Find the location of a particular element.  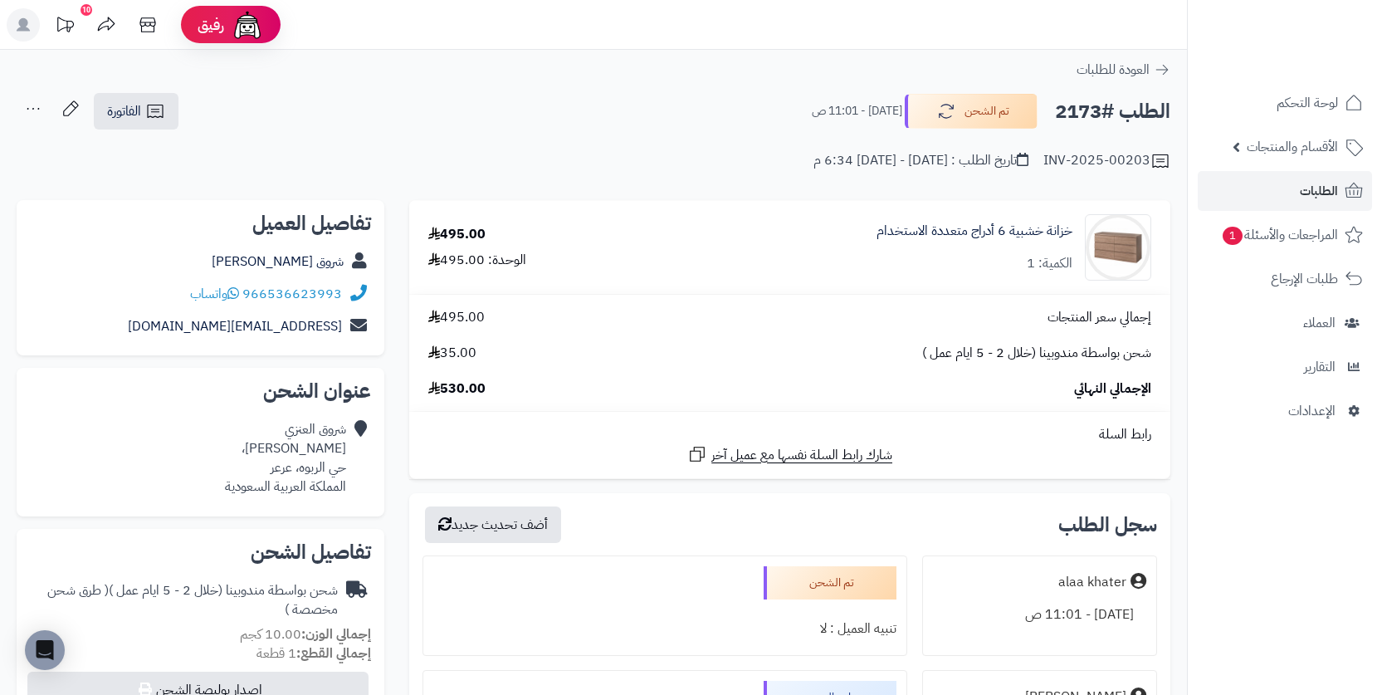

span: الإعدادات is located at coordinates (1312, 411).